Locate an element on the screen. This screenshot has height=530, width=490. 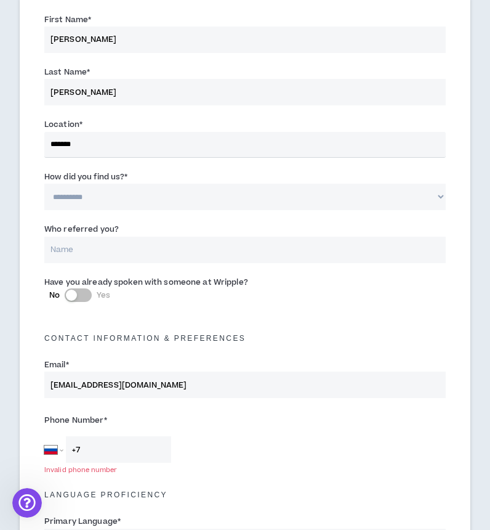
button: Home is located at coordinates (204, 17).